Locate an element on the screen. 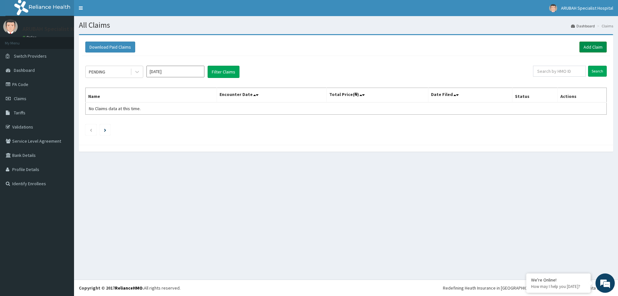 The width and height of the screenshot is (618, 296). a: Online is located at coordinates (30, 37).